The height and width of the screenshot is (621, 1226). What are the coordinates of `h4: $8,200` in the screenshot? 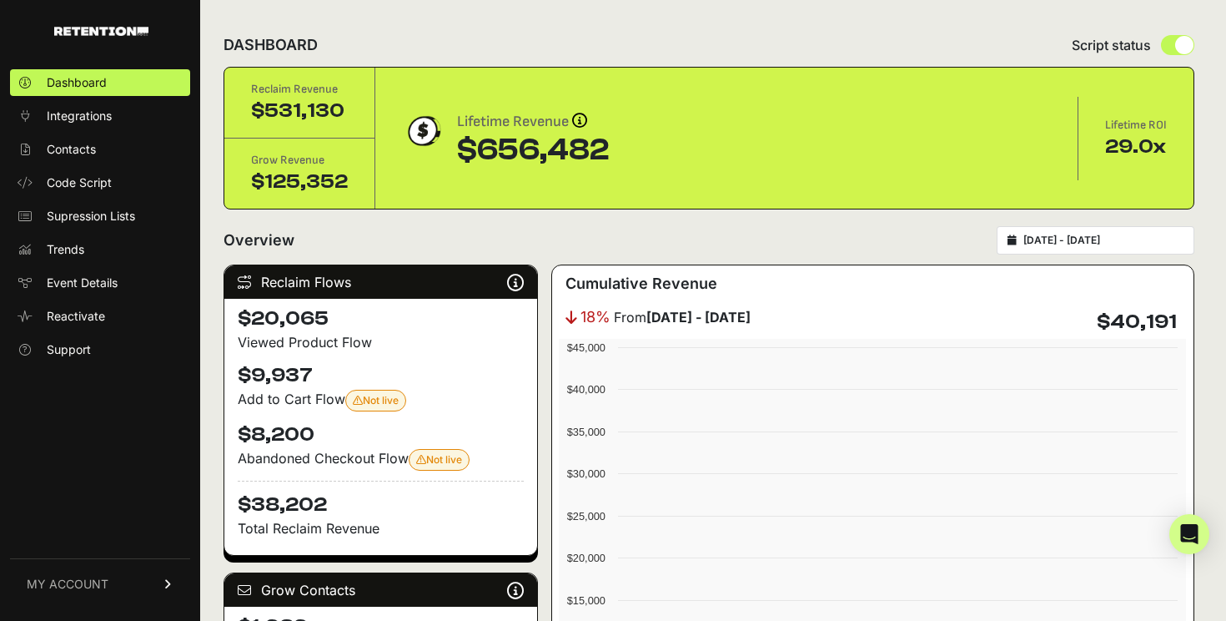 It's located at (380, 435).